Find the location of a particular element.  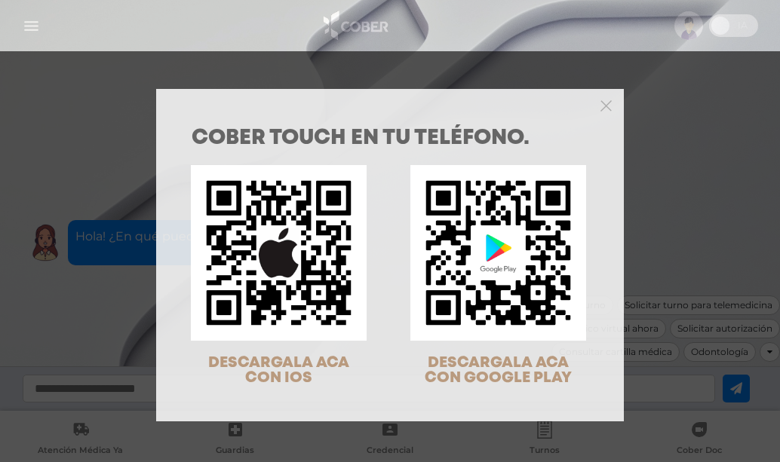

h1: COBER TOUCH en tu teléfono. is located at coordinates (390, 139).